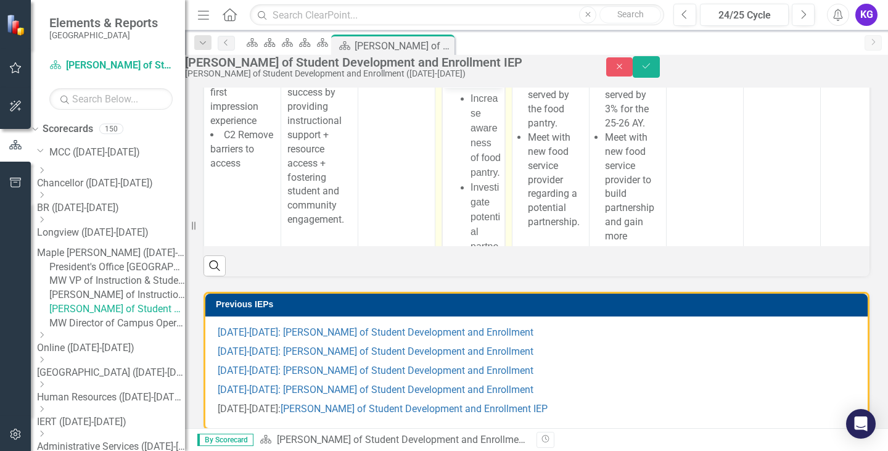 This screenshot has height=451, width=888. I want to click on h3: Previous IEPs, so click(538, 304).